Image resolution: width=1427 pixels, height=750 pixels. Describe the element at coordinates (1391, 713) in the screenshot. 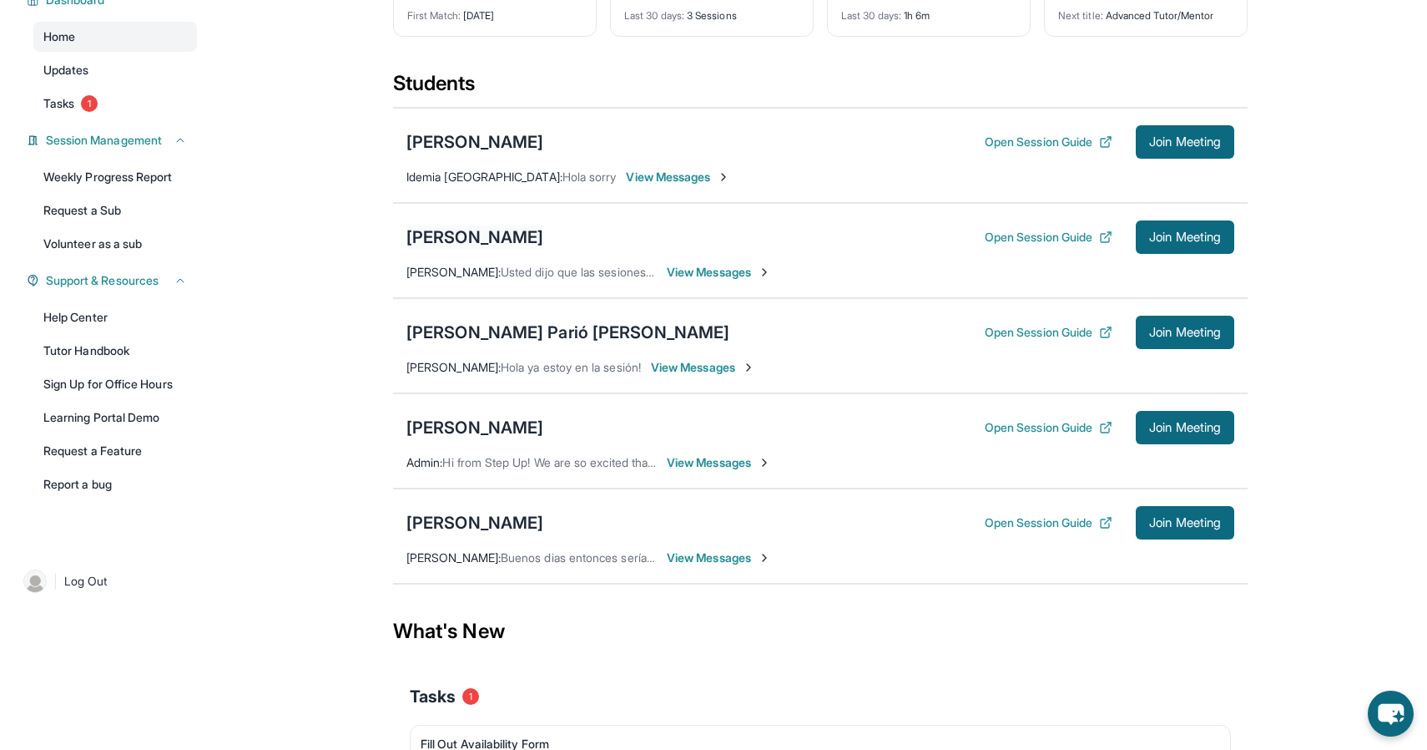

I see `button: chat-button` at that location.